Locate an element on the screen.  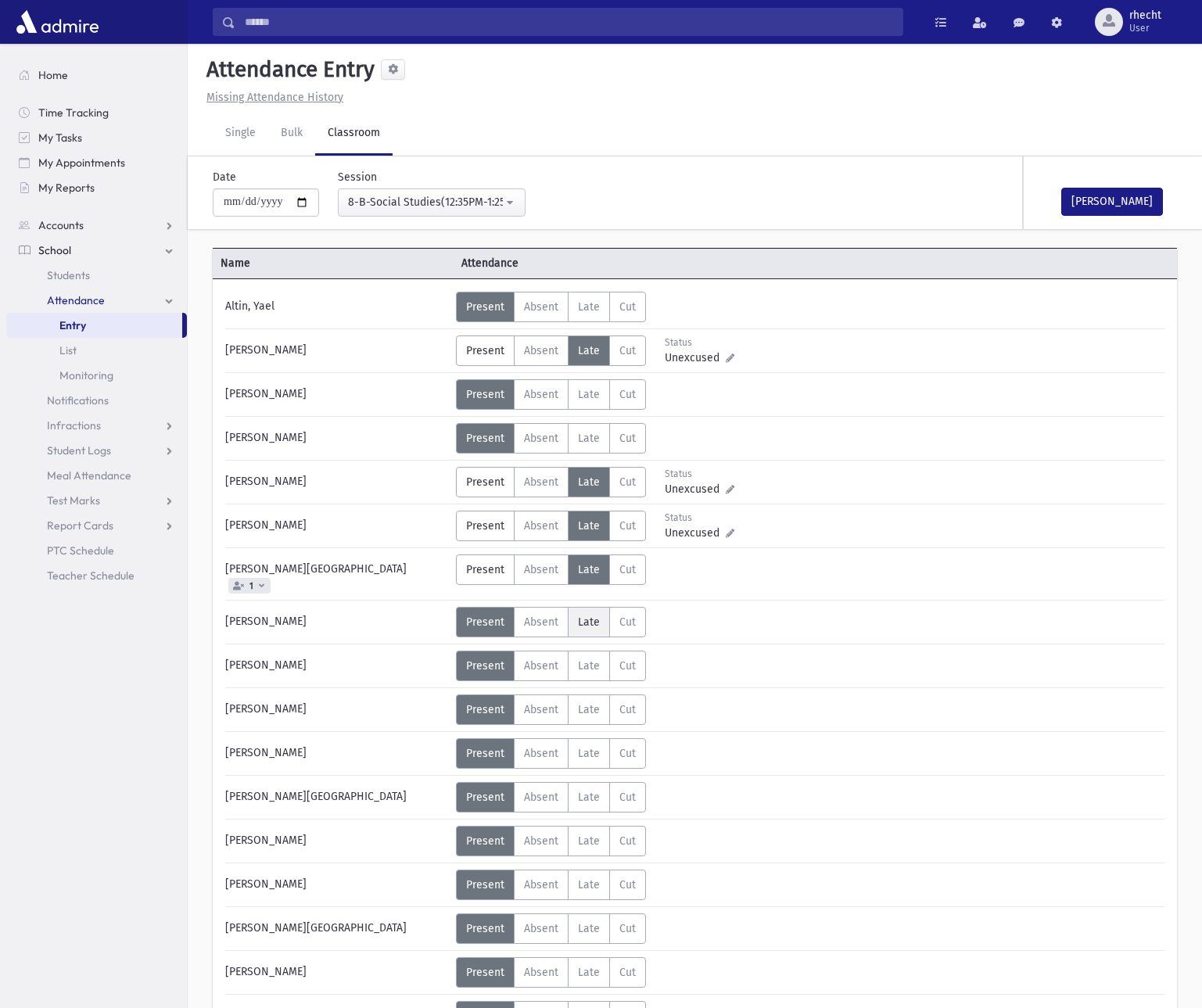
a: Bulk is located at coordinates (292, 134).